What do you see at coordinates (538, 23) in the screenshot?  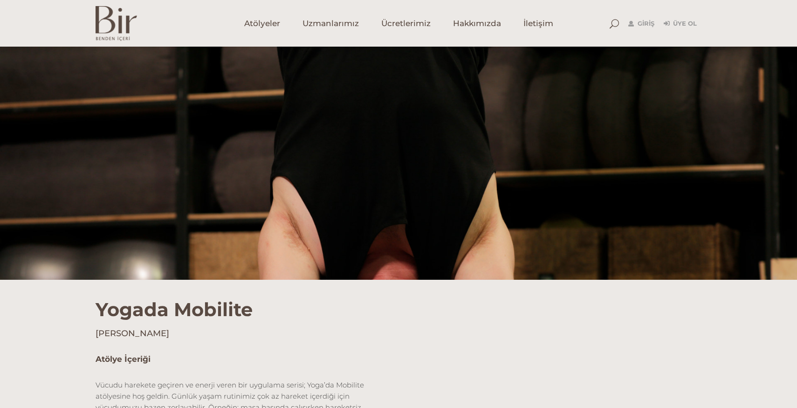 I see `span: İletişim` at bounding box center [538, 23].